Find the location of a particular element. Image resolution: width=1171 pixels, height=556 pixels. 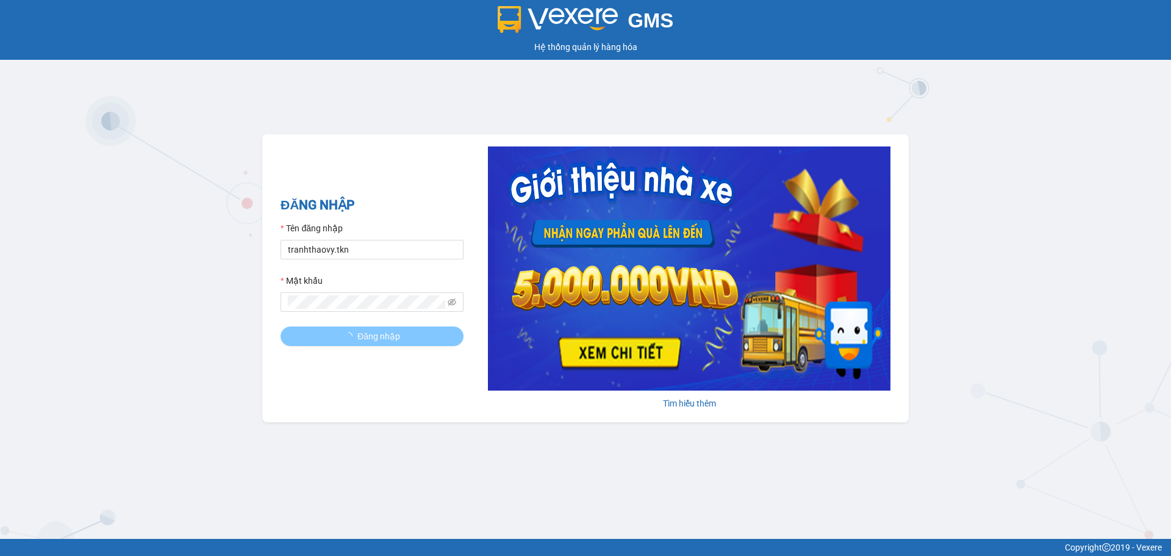

div: Copyright 2019 - Vexere is located at coordinates (586, 547).